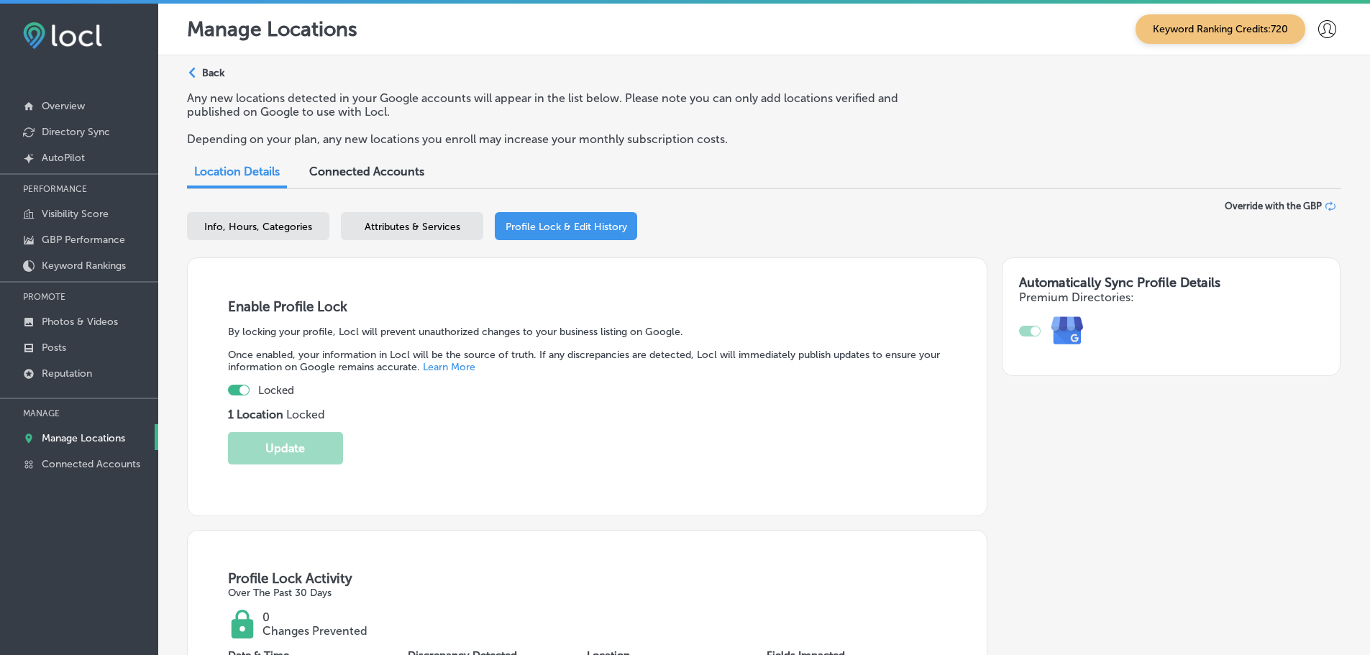 This screenshot has height=655, width=1370. I want to click on h4: Premium Directories:, so click(1171, 297).